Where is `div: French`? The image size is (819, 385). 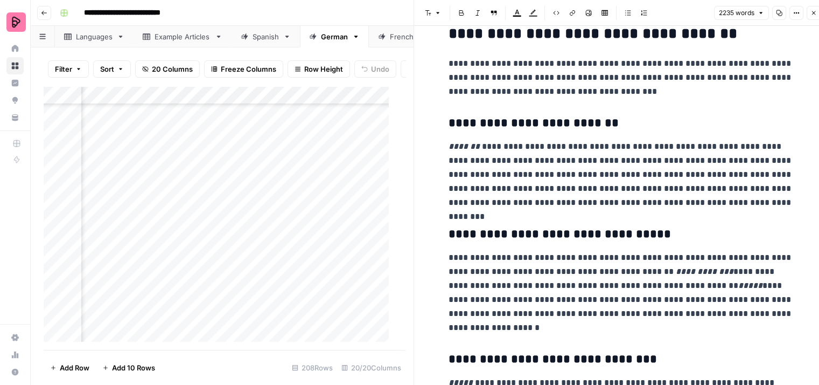
div: French is located at coordinates (402, 37).